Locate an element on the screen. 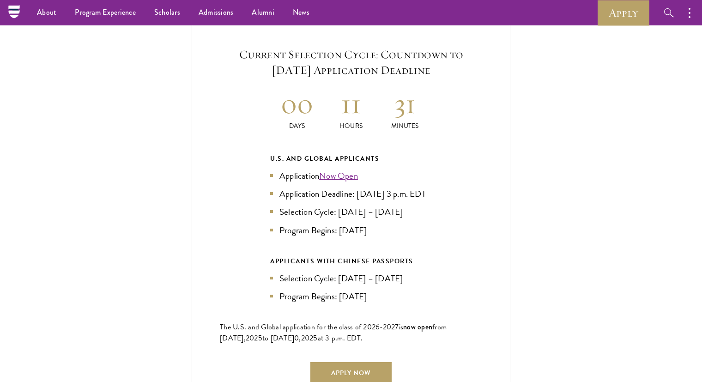  span: now open is located at coordinates (418, 327).